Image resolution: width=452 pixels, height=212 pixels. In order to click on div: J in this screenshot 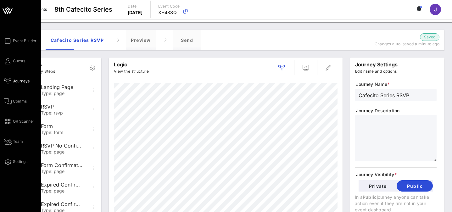, I will do `click(435, 9)`.